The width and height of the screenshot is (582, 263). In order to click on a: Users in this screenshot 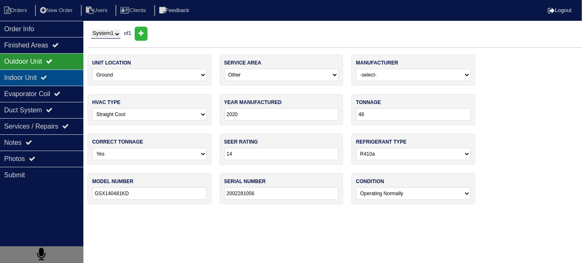, I will do `click(98, 10)`.